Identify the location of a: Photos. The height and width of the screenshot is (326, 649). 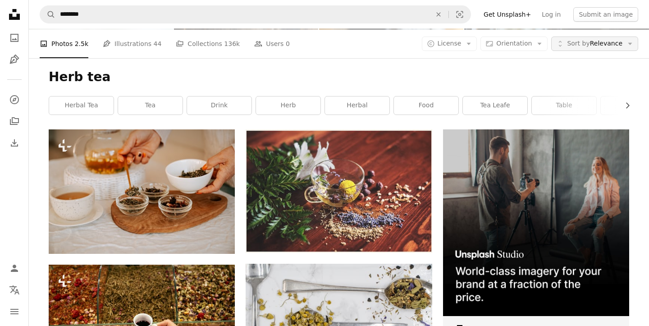
(14, 38).